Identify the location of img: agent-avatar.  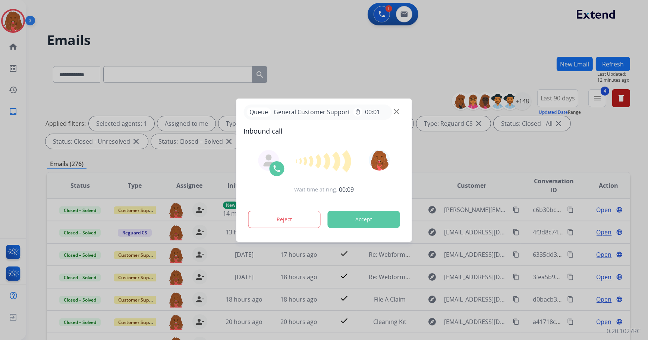
(269, 160).